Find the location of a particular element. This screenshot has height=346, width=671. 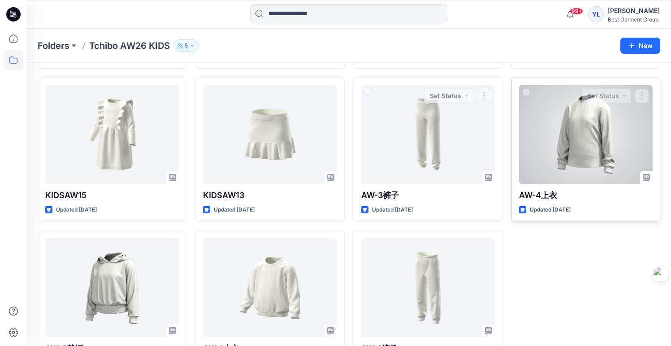

a: KIDSAW13 is located at coordinates (270, 135).